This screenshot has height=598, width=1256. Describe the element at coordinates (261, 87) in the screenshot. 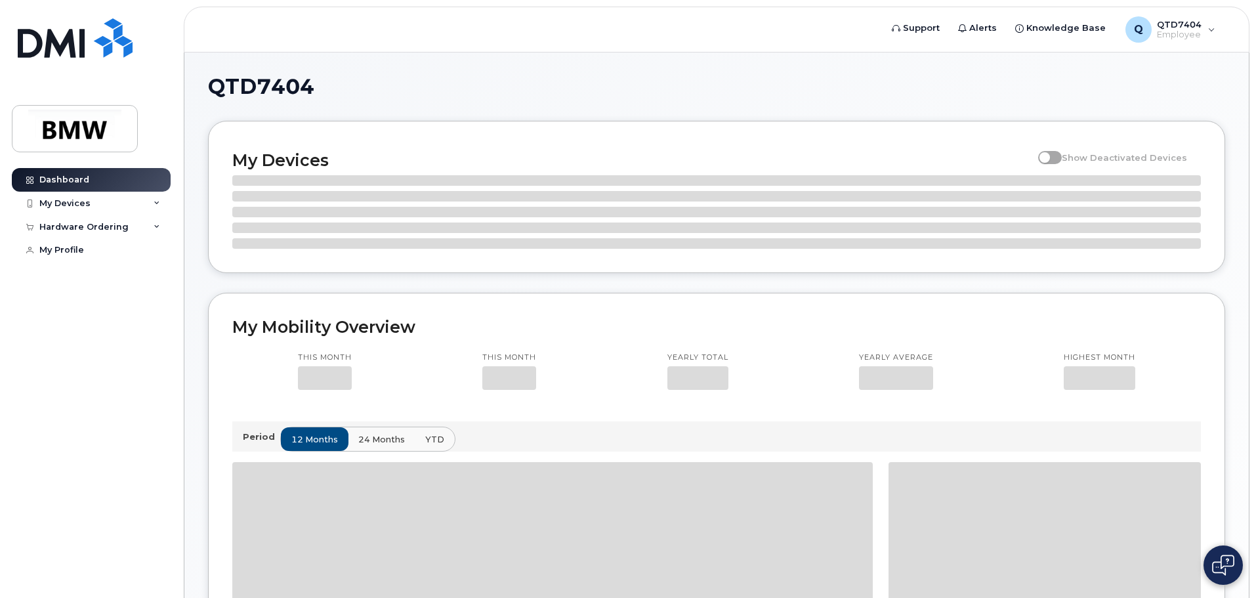

I see `span: QTD7404` at that location.